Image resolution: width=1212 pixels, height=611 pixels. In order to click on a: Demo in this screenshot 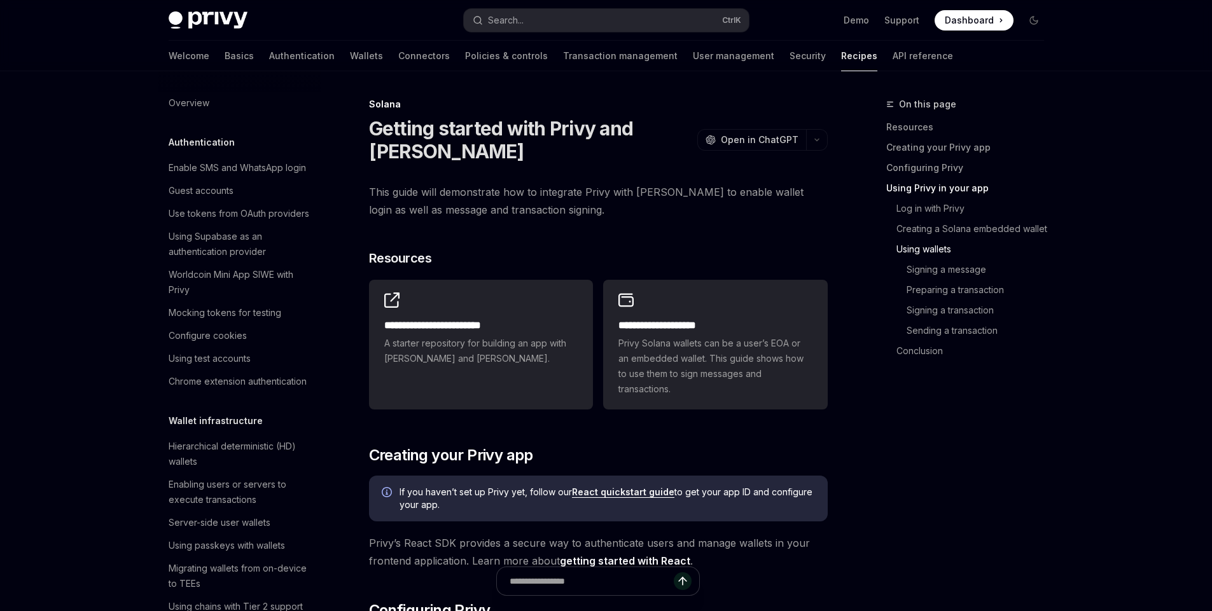, I will do `click(856, 20)`.